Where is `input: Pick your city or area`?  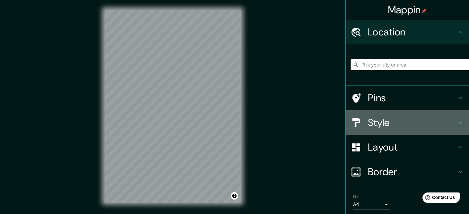
input: Pick your city or area is located at coordinates (410, 65).